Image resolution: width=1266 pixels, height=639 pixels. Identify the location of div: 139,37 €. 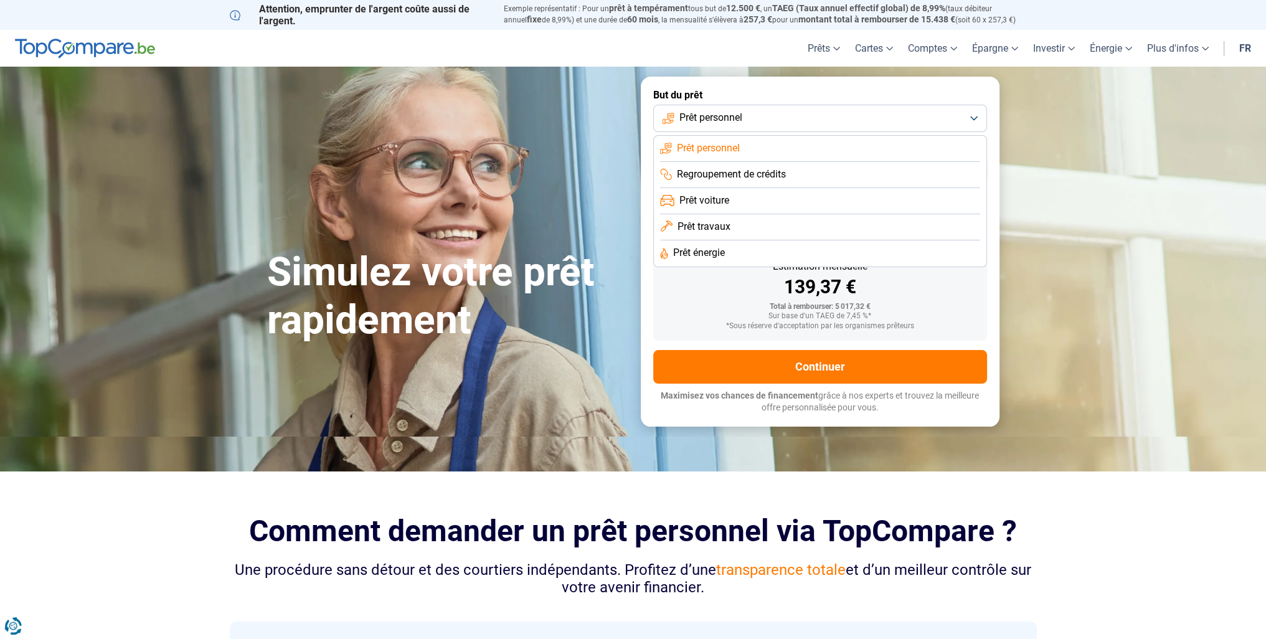
(820, 287).